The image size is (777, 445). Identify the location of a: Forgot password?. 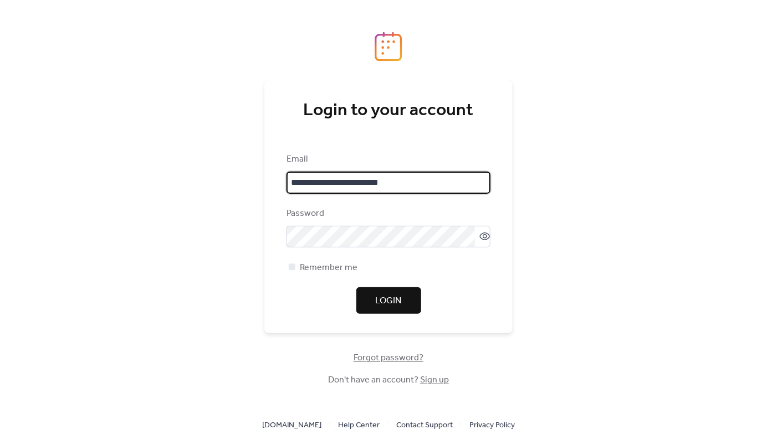
(388, 358).